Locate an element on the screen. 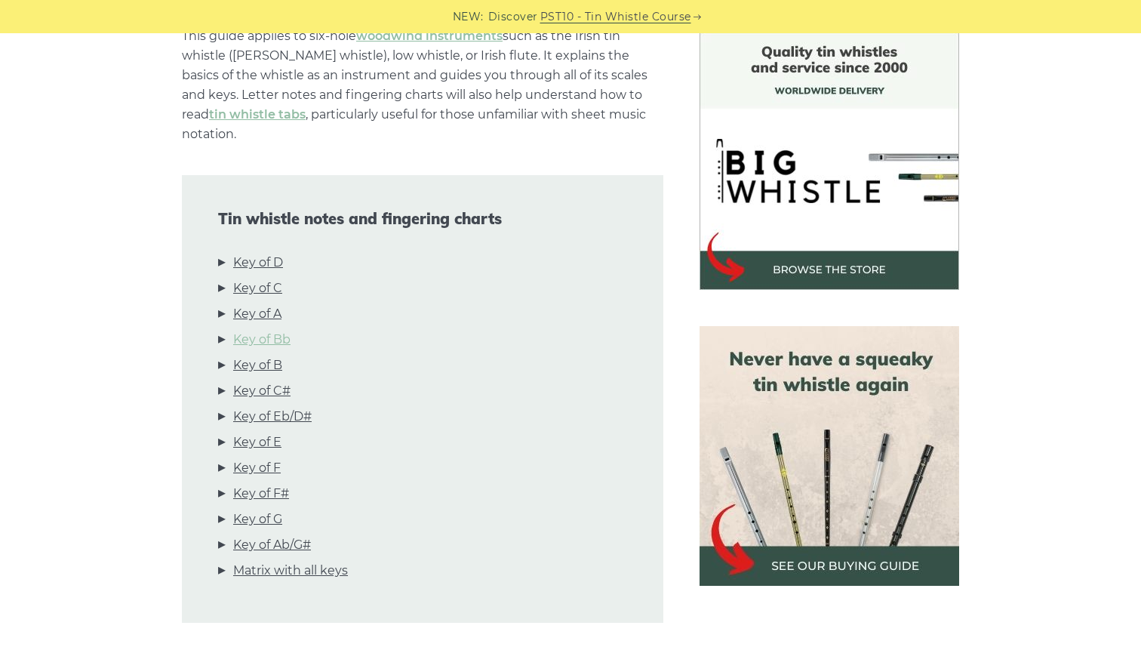  a: woodwind instruments is located at coordinates (429, 35).